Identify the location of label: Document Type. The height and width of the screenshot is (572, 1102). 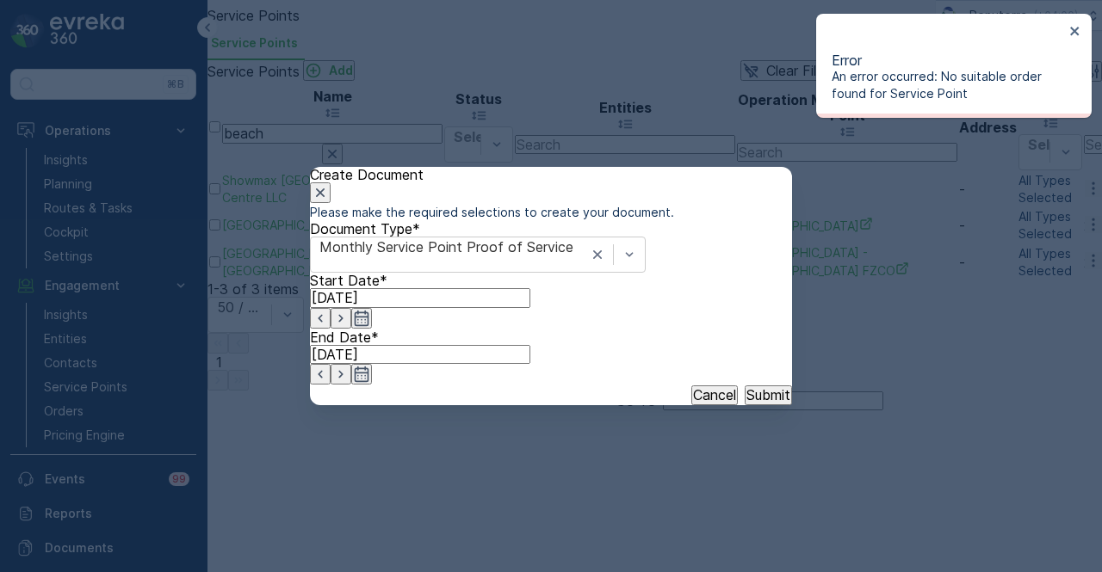
(361, 229).